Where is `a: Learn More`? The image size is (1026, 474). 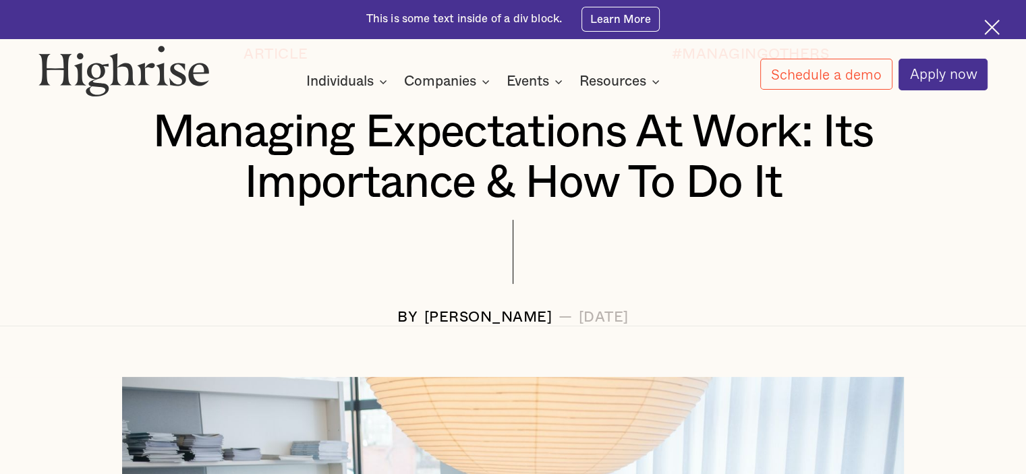
a: Learn More is located at coordinates (621, 19).